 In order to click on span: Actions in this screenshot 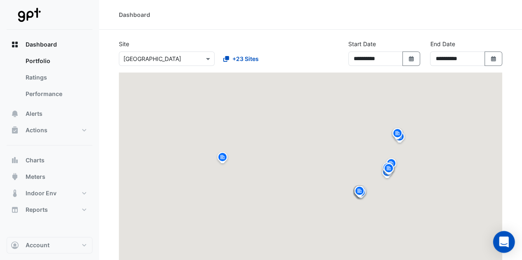, I will do `click(36, 130)`.